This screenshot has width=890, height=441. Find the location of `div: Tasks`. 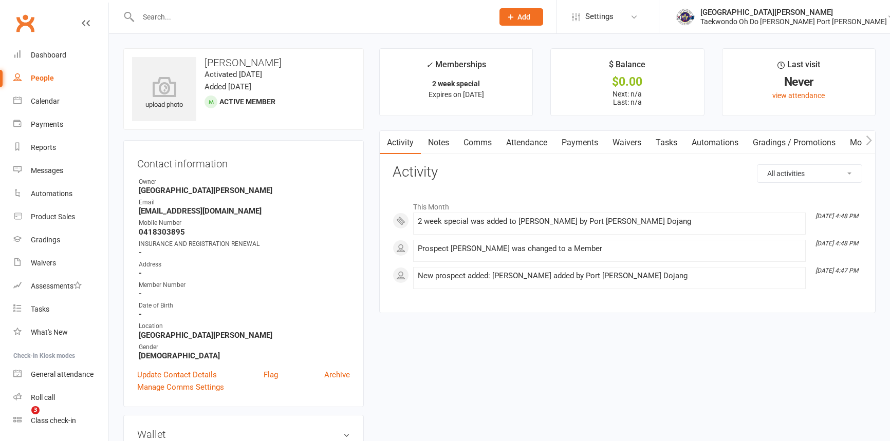

div: Tasks is located at coordinates (40, 309).